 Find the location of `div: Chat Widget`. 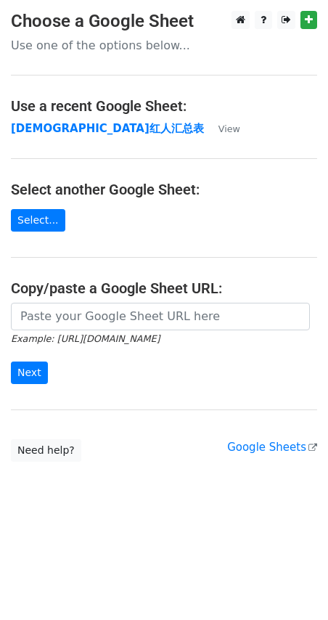

div: Chat Widget is located at coordinates (292, 586).